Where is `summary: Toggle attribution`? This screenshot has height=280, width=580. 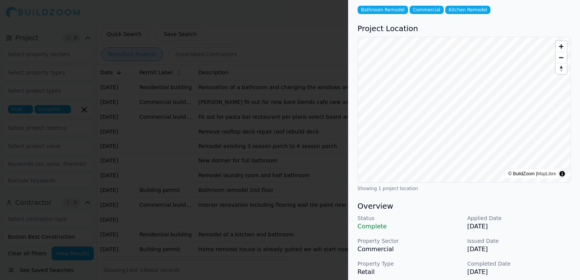
summary: Toggle attribution is located at coordinates (563, 174).